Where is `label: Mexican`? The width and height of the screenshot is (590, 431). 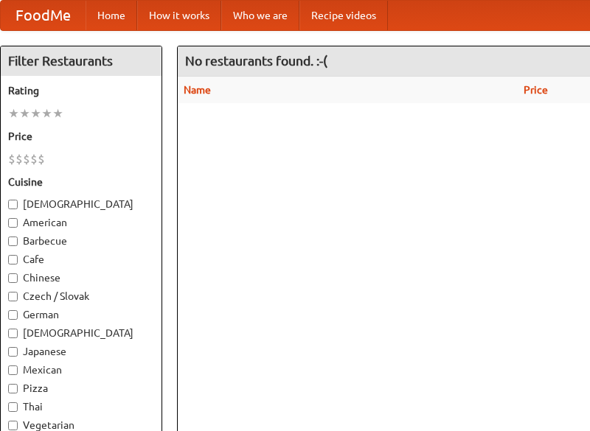
label: Mexican is located at coordinates (81, 370).